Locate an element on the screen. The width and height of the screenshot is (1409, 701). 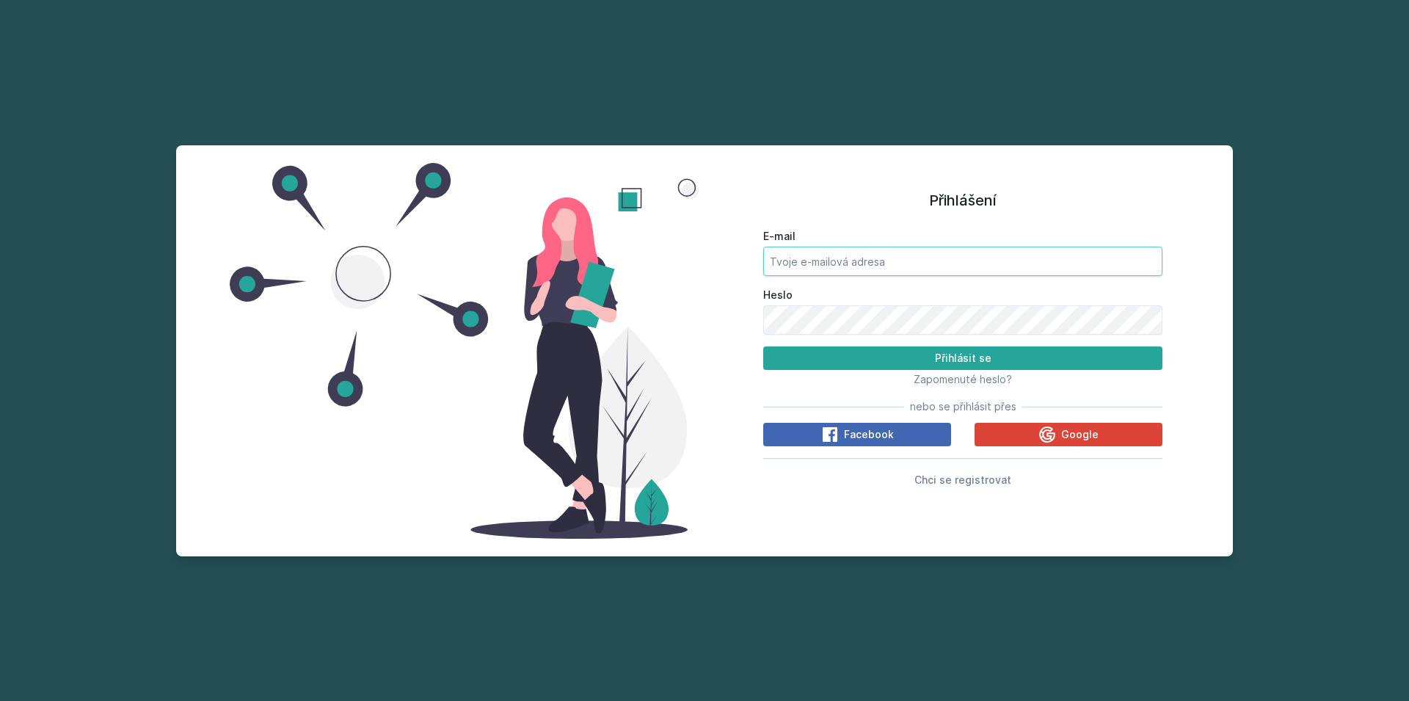
span: Zapomenuté heslo? is located at coordinates (963, 379).